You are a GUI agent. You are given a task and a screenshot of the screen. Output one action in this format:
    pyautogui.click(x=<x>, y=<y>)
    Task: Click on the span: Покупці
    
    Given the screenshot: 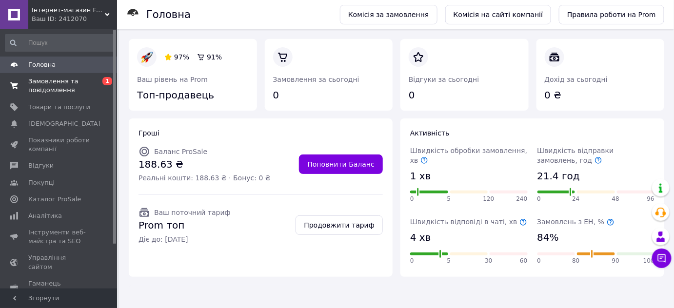 What is the action you would take?
    pyautogui.click(x=41, y=183)
    